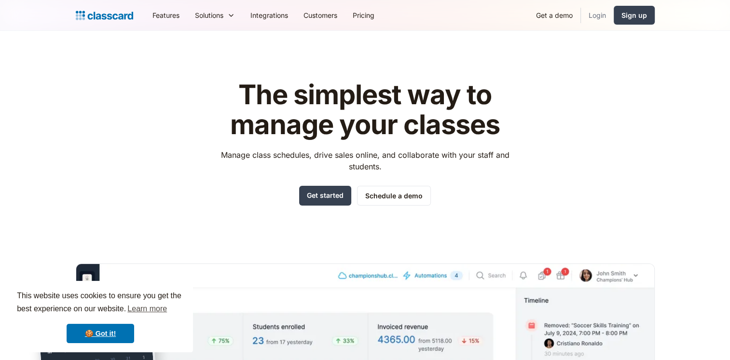 Image resolution: width=730 pixels, height=360 pixels. Describe the element at coordinates (321, 15) in the screenshot. I see `a: Customers` at that location.